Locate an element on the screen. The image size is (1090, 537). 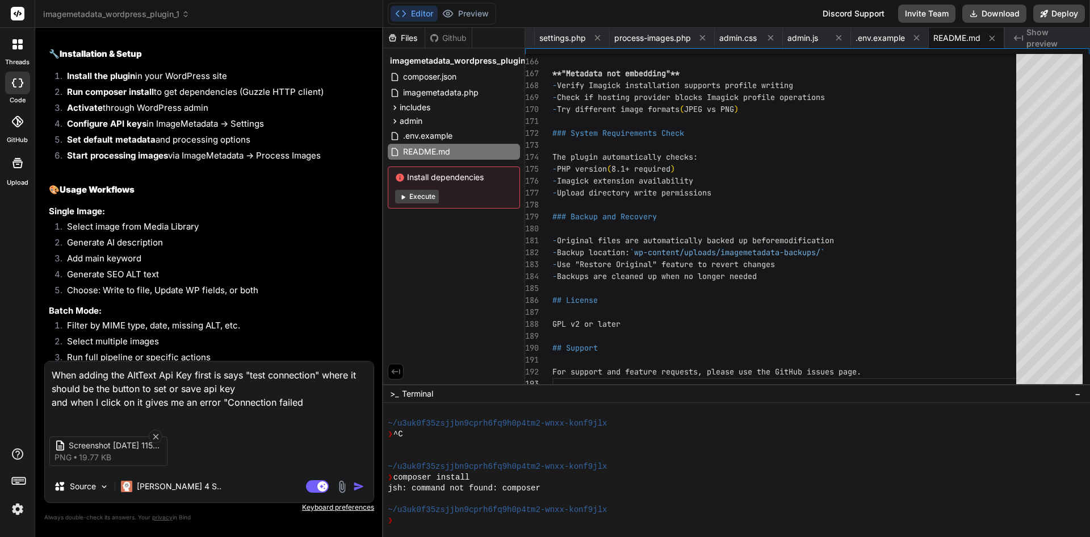
span: ng is located at coordinates (789, 85).